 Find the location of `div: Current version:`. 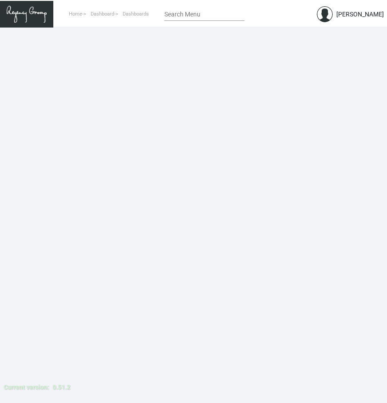

div: Current version: is located at coordinates (26, 387).